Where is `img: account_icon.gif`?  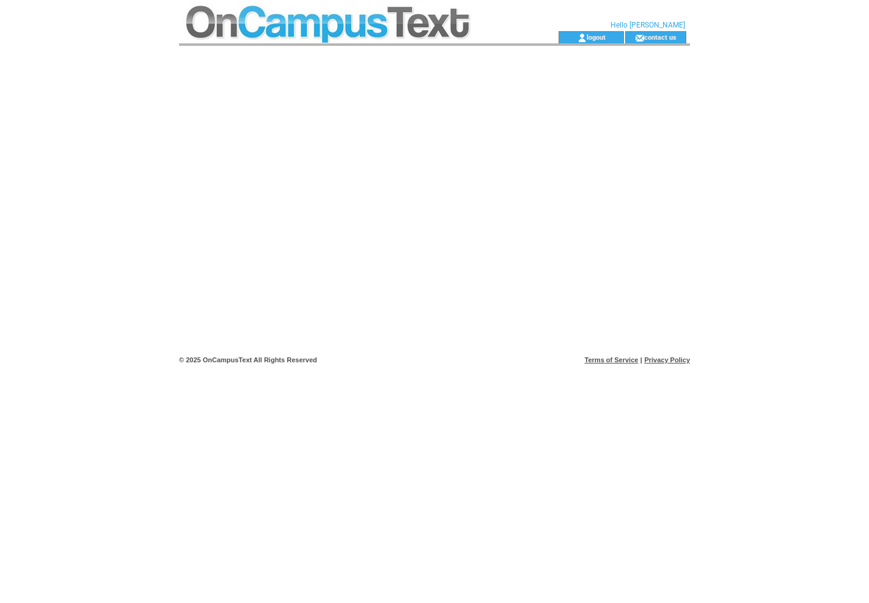 img: account_icon.gif is located at coordinates (582, 38).